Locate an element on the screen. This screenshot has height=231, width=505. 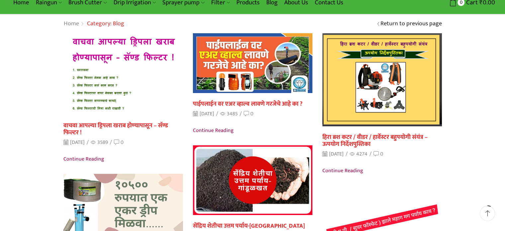
a: Return to previous page is located at coordinates (411, 24).